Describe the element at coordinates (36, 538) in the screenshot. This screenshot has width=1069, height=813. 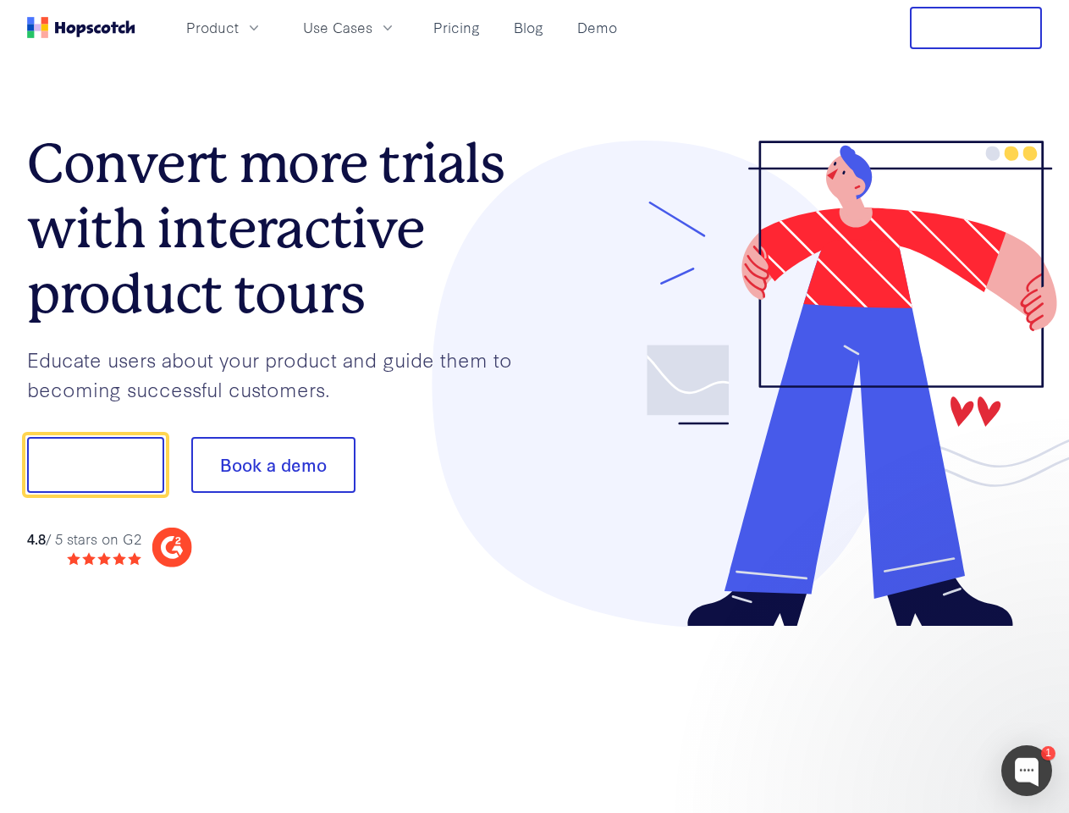
I see `strong: 4.8` at that location.